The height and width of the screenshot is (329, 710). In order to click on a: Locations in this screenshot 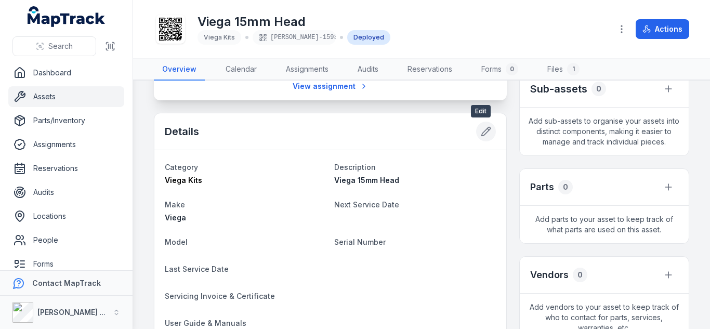, I will do `click(66, 216)`.